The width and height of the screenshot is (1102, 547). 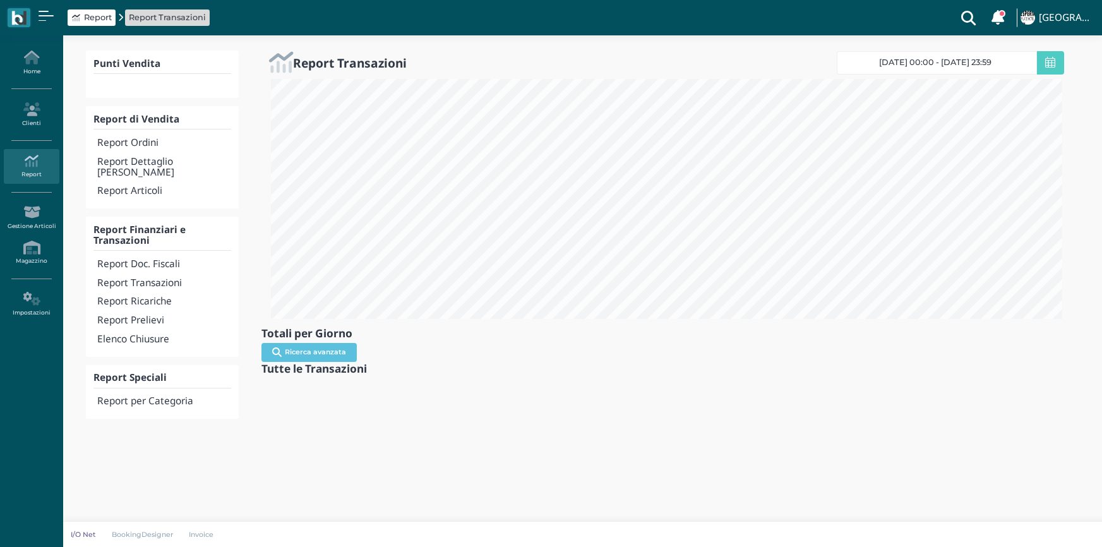 What do you see at coordinates (167, 17) in the screenshot?
I see `a: Report Transazioni` at bounding box center [167, 17].